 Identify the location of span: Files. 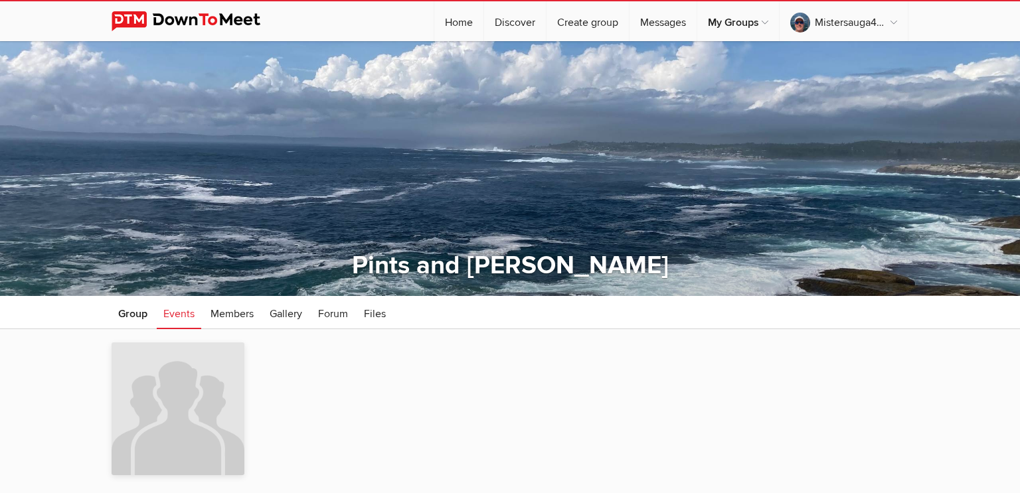
(374, 314).